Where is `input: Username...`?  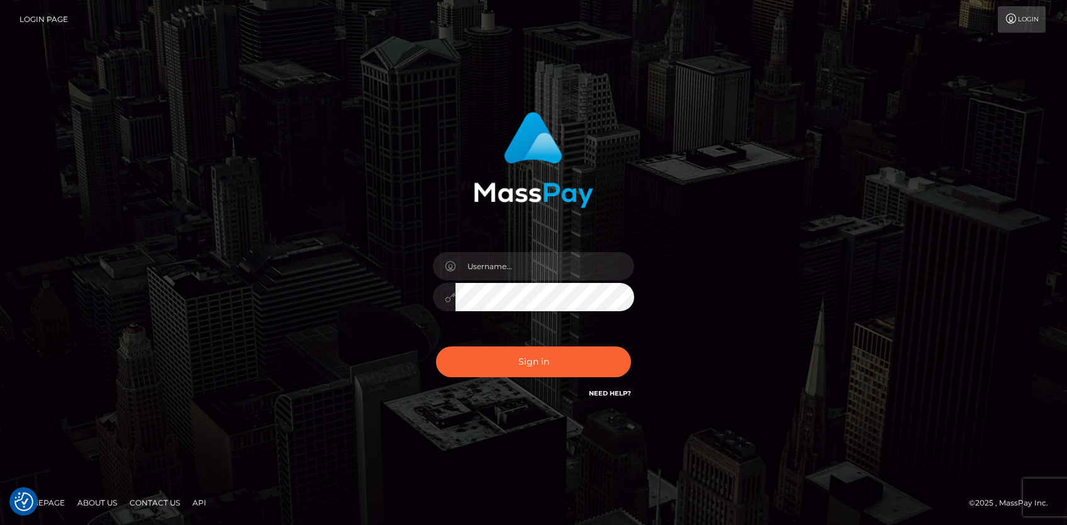
input: Username... is located at coordinates (545, 266).